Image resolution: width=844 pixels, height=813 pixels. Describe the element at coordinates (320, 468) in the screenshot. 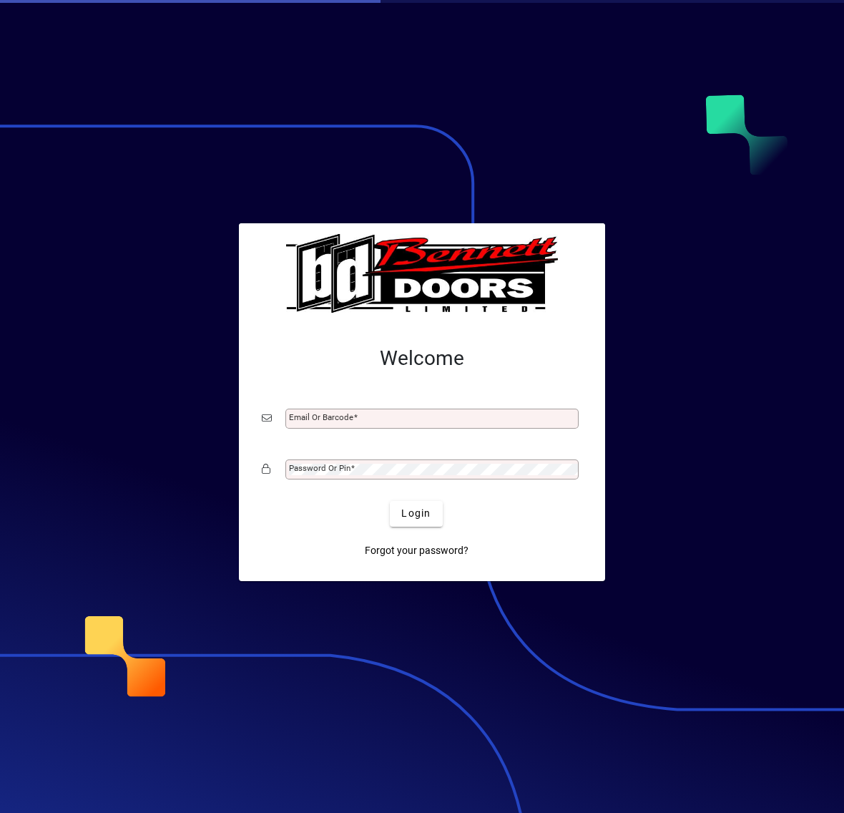

I see `mat-label: Password or Pin` at that location.